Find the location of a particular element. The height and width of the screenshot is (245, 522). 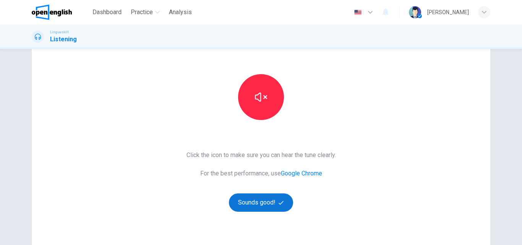

button: Dashboard is located at coordinates (107, 12).